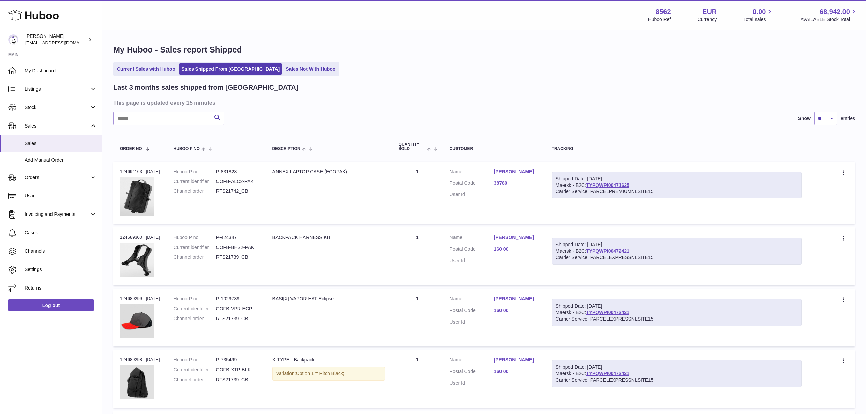 This screenshot has width=866, height=414. Describe the element at coordinates (829, 19) in the screenshot. I see `span: AVAILABLE Stock Total` at that location.